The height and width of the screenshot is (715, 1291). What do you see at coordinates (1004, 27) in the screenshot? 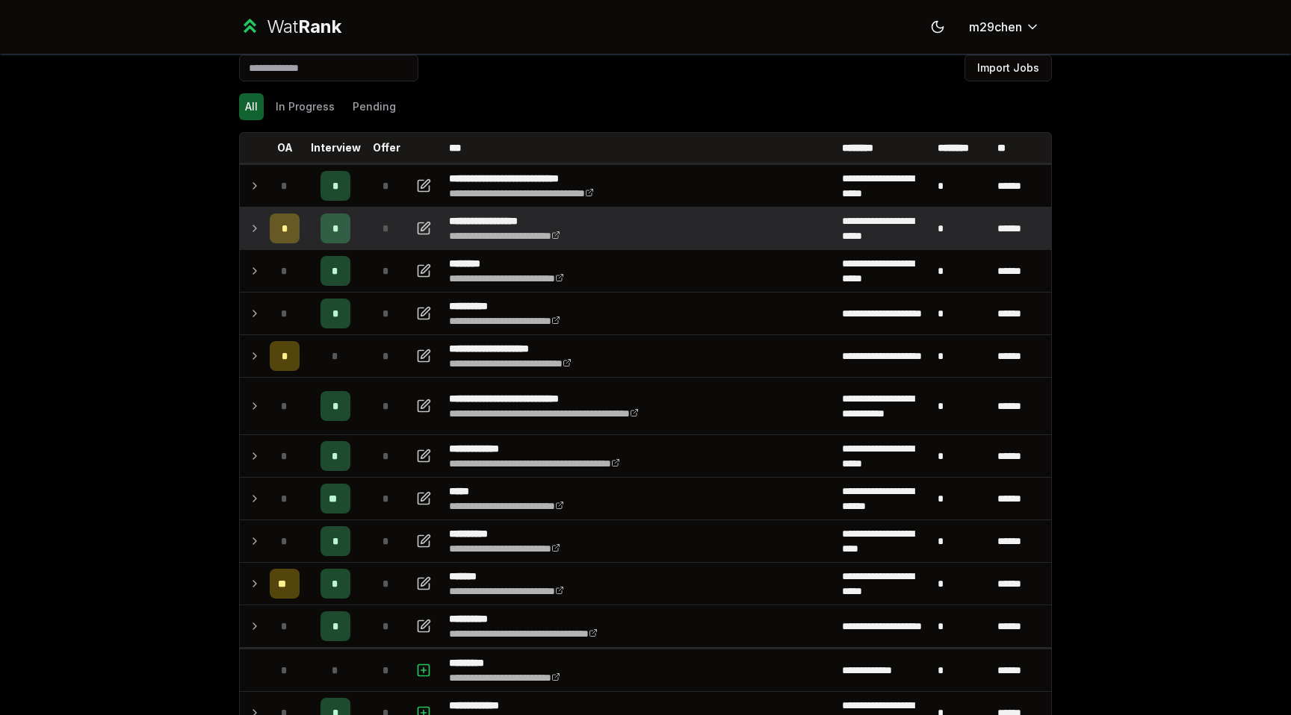
I see `button: m29chen` at bounding box center [1004, 27].